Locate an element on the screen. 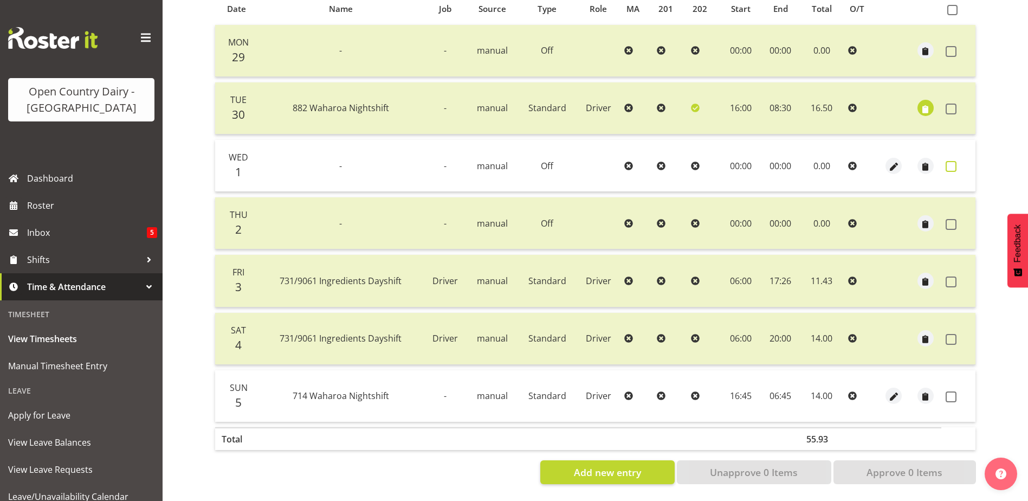 Image resolution: width=1028 pixels, height=501 pixels. a: Apply for Leave is located at coordinates (81, 415).